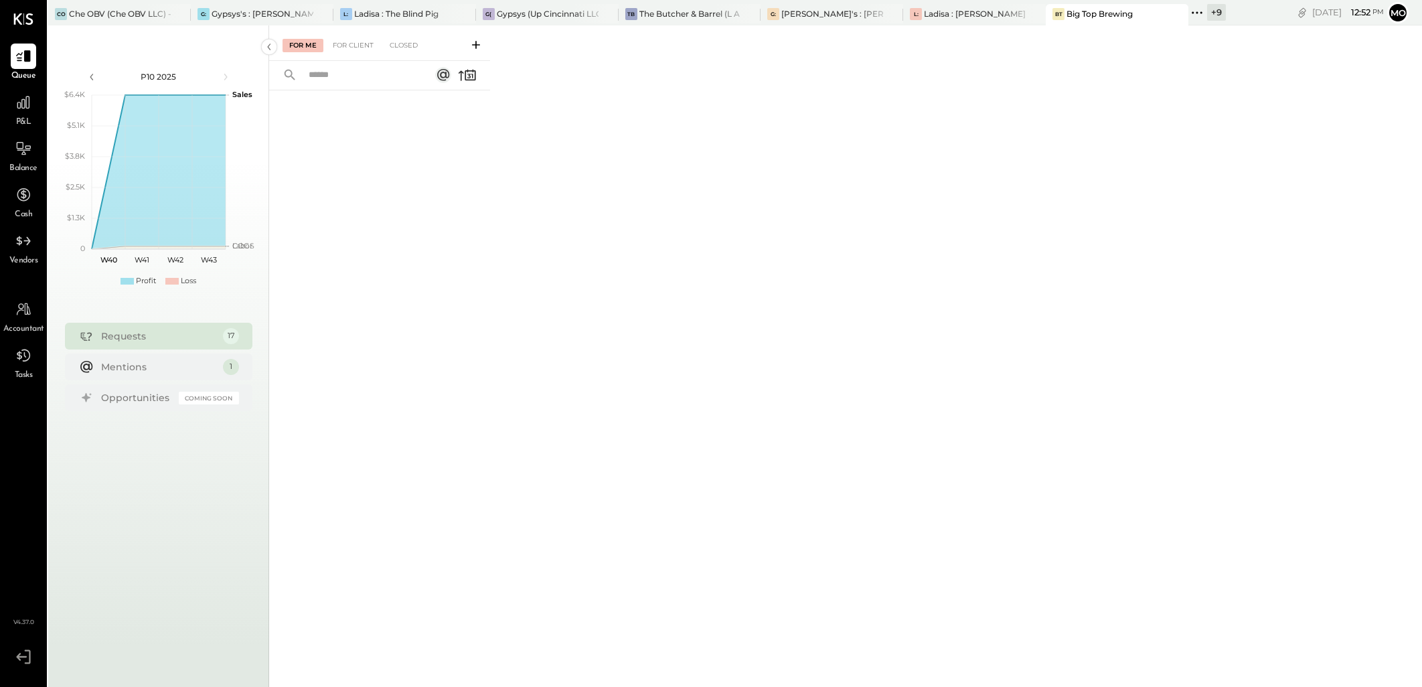  Describe the element at coordinates (23, 362) in the screenshot. I see `a: Tasks` at that location.